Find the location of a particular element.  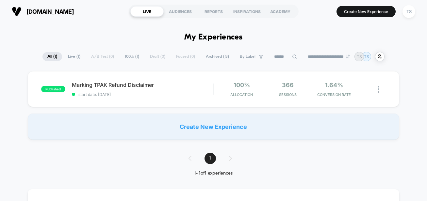

span: published is located at coordinates (53, 89).